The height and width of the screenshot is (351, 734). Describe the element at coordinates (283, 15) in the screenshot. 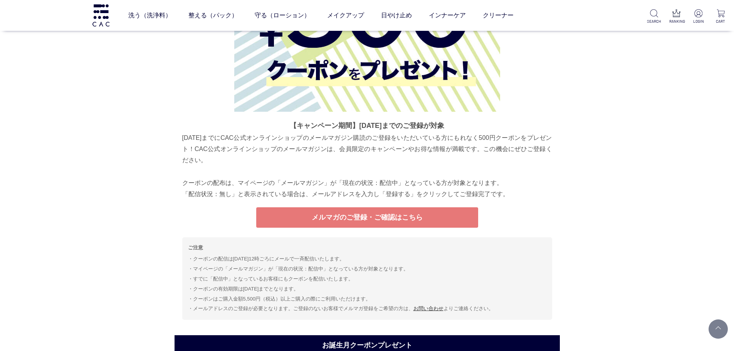

I see `a: 守る（ローション）` at that location.